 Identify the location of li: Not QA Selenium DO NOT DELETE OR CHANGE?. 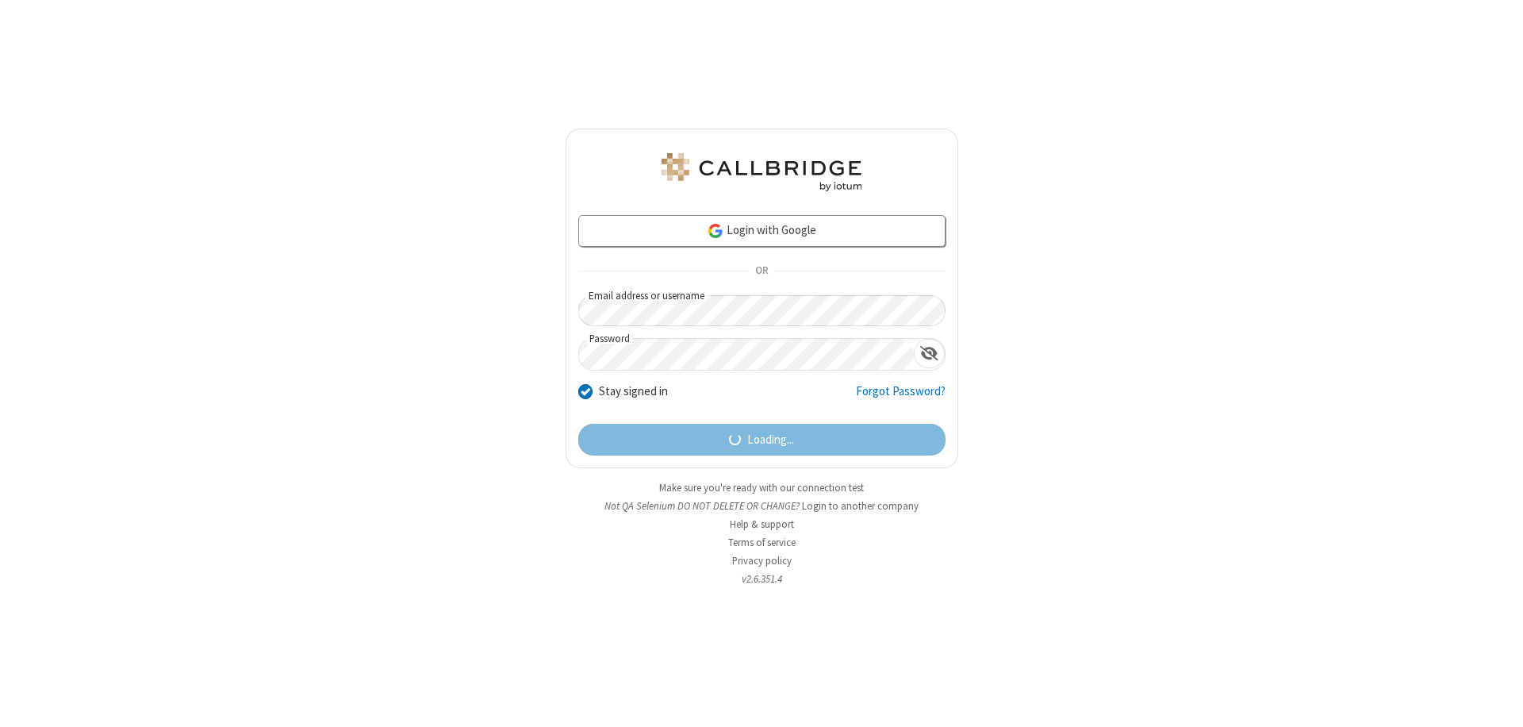
(762, 505).